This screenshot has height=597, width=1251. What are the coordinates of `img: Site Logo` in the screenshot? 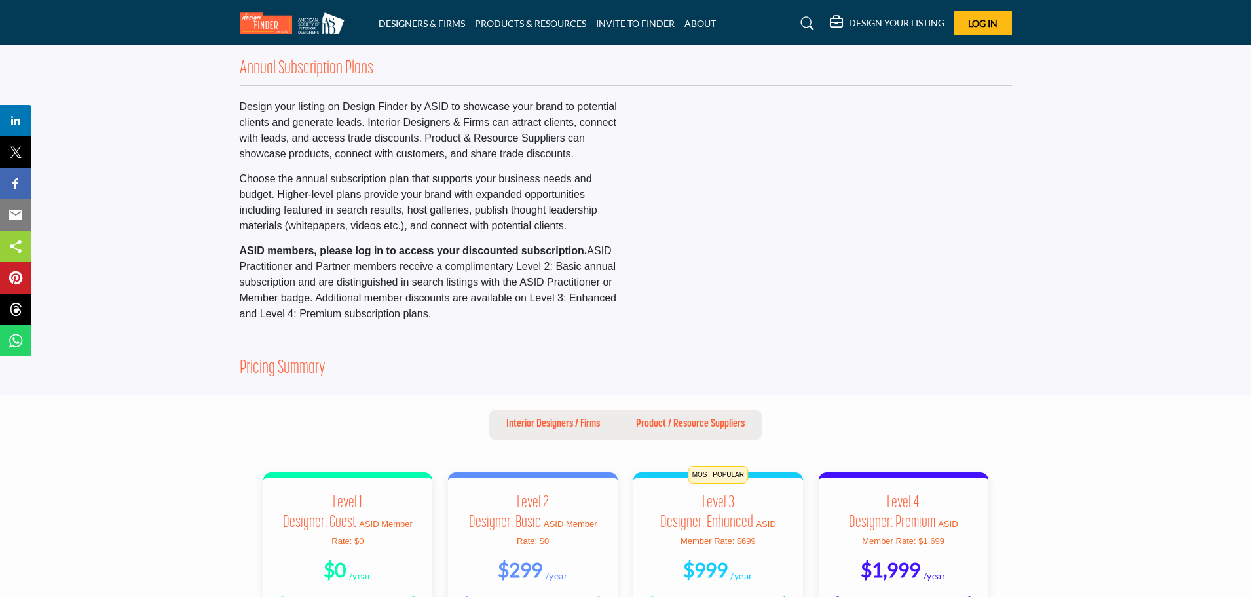 It's located at (295, 23).